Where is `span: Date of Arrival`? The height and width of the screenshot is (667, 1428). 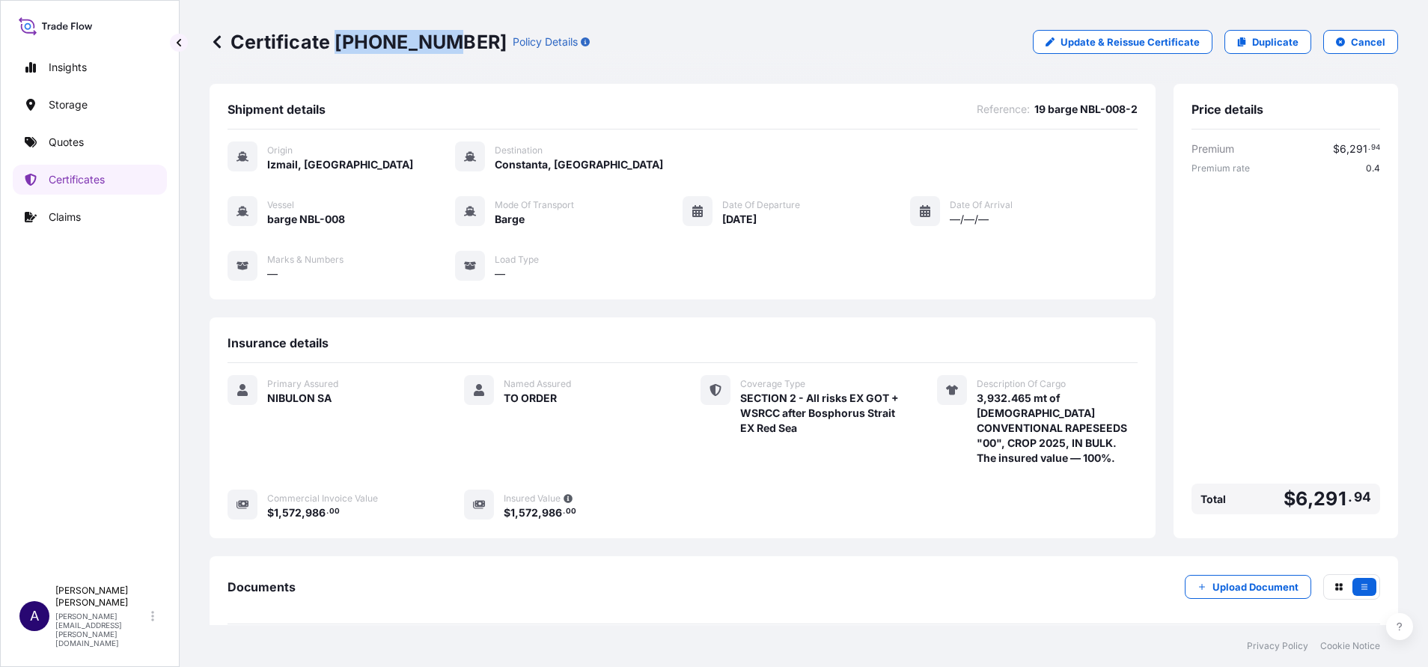
span: Date of Arrival is located at coordinates (981, 205).